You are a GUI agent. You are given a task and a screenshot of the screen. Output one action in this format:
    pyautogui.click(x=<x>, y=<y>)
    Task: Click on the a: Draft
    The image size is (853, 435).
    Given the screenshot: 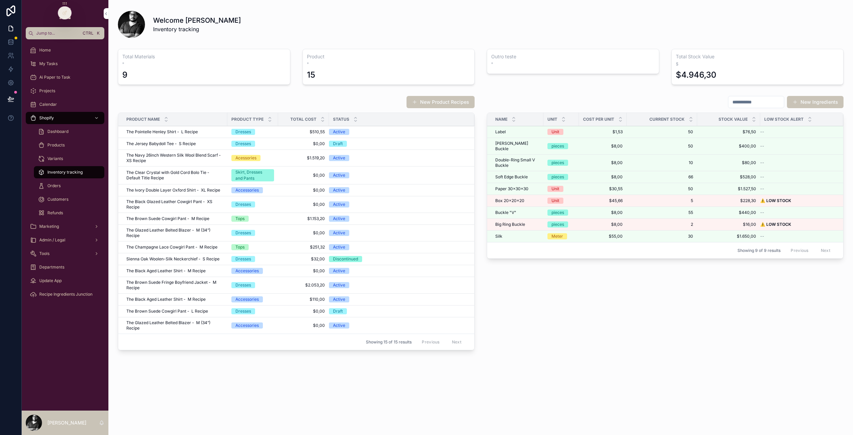 What is the action you would take?
    pyautogui.click(x=397, y=144)
    